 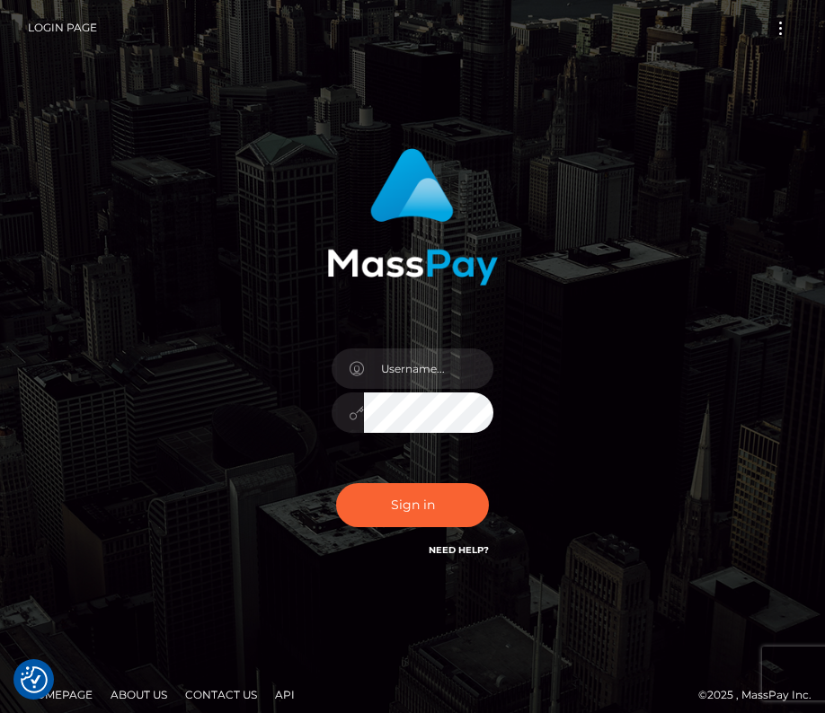 What do you see at coordinates (285, 695) in the screenshot?
I see `a: API` at bounding box center [285, 695].